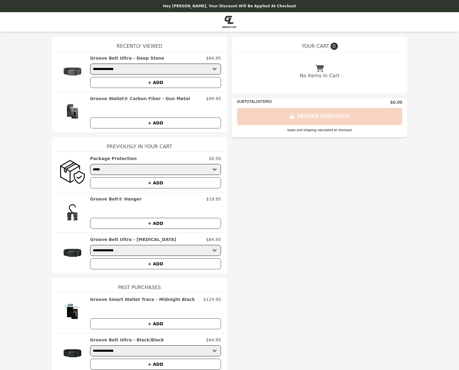 The height and width of the screenshot is (370, 459). Describe the element at coordinates (139, 285) in the screenshot. I see `h1: Past Purchases` at that location.